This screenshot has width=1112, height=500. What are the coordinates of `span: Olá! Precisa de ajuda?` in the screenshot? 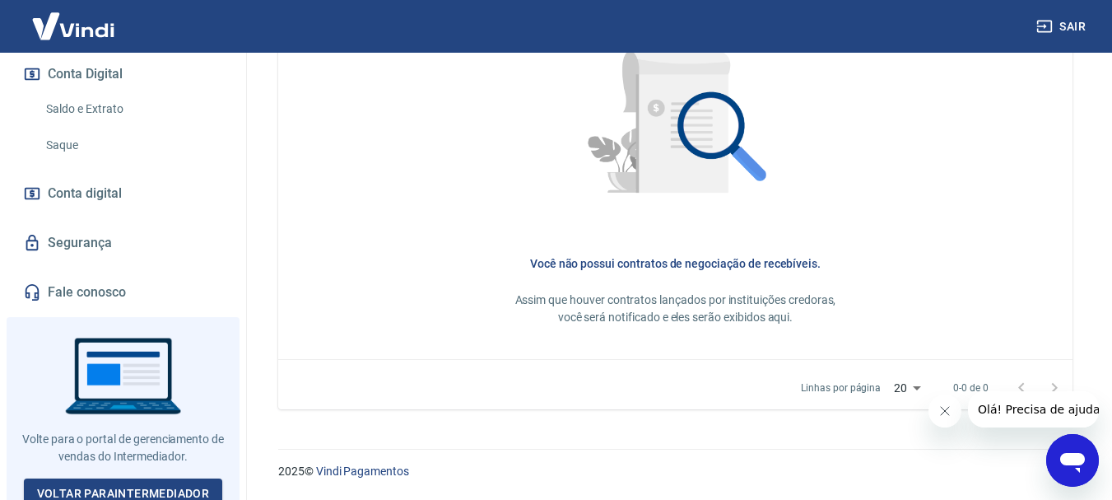 It's located at (74, 18).